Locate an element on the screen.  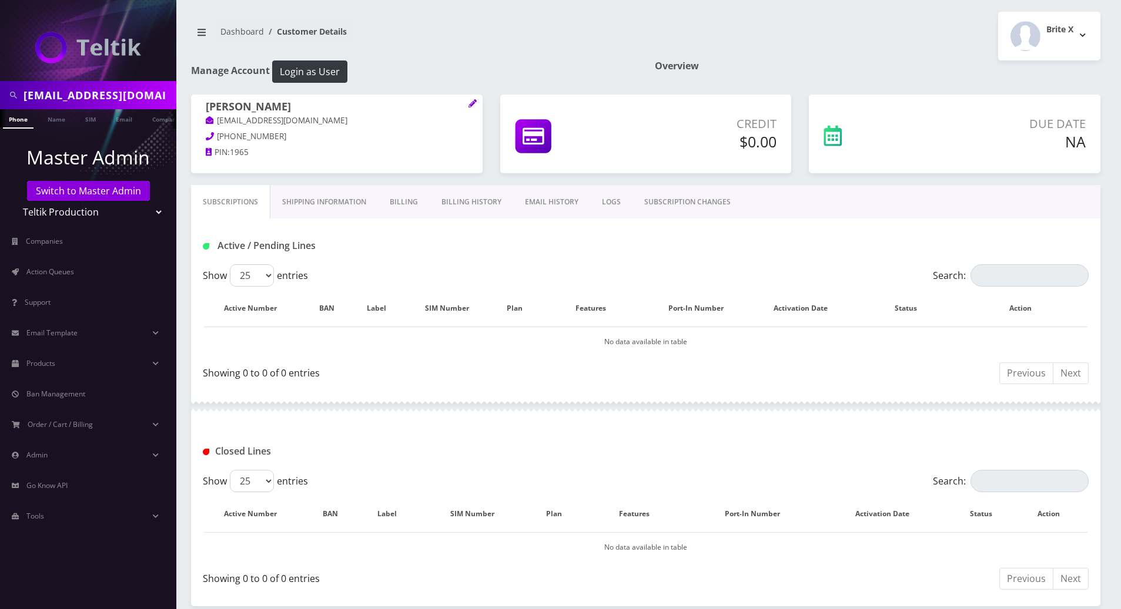
img: Active / Pending Lines is located at coordinates (206, 246).